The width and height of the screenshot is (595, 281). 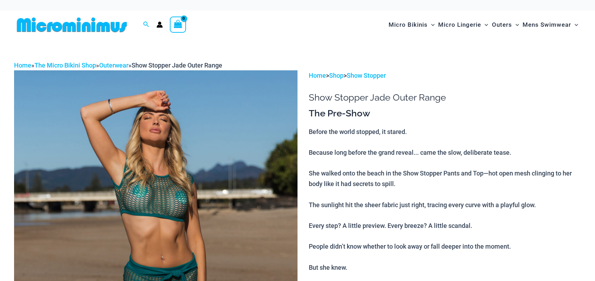 I want to click on a: OutersMenu ToggleMenu Toggle, so click(x=505, y=25).